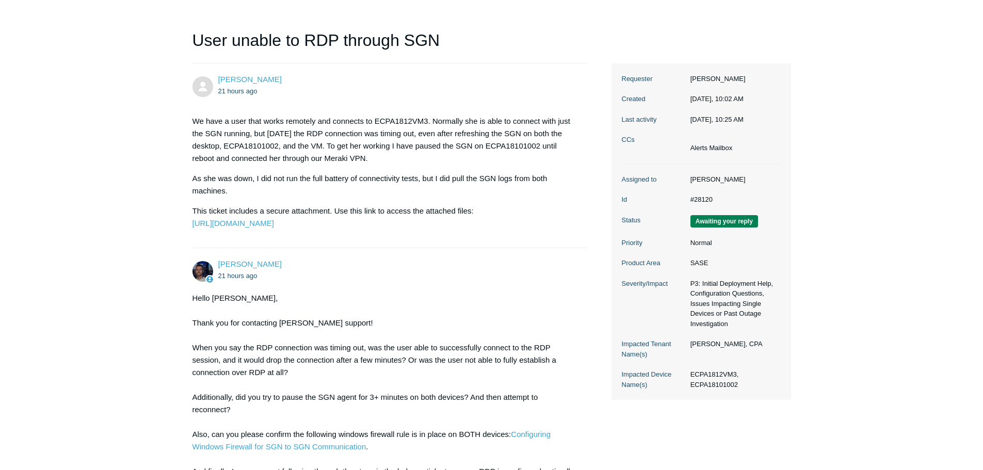  What do you see at coordinates (653, 120) in the screenshot?
I see `dt: Last activity` at bounding box center [653, 120].